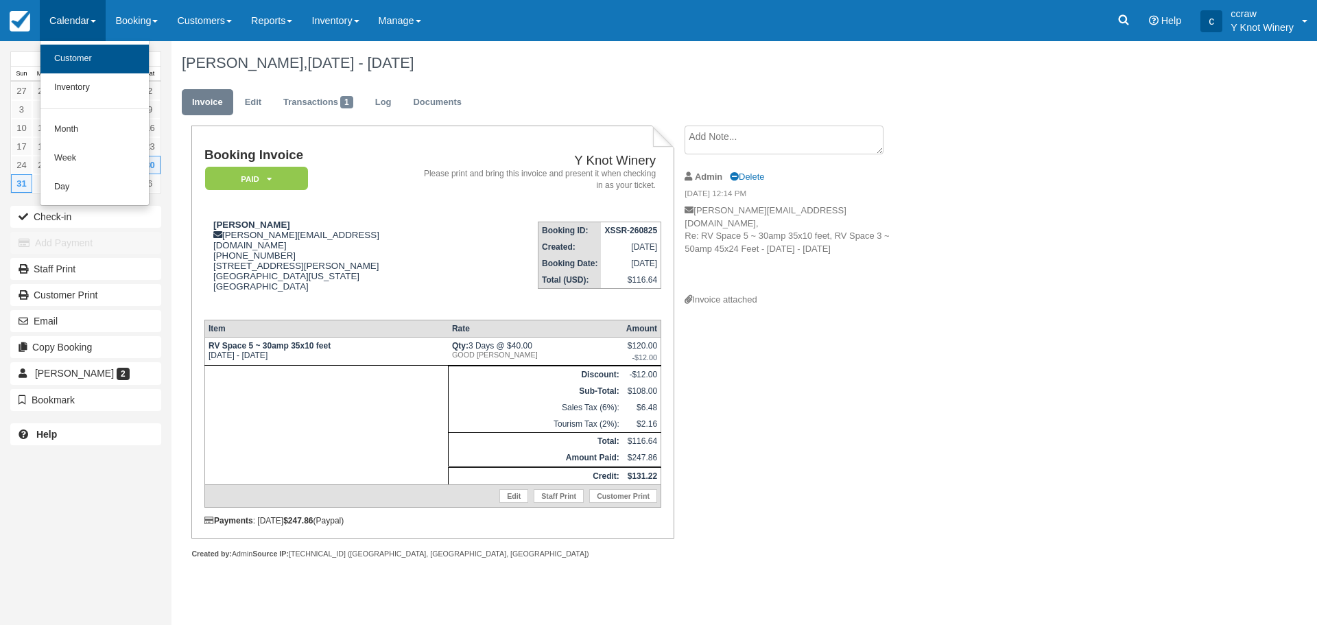 This screenshot has width=1317, height=625. What do you see at coordinates (20, 21) in the screenshot?
I see `img: checkfront-main-nav-mini-logo.png` at bounding box center [20, 21].